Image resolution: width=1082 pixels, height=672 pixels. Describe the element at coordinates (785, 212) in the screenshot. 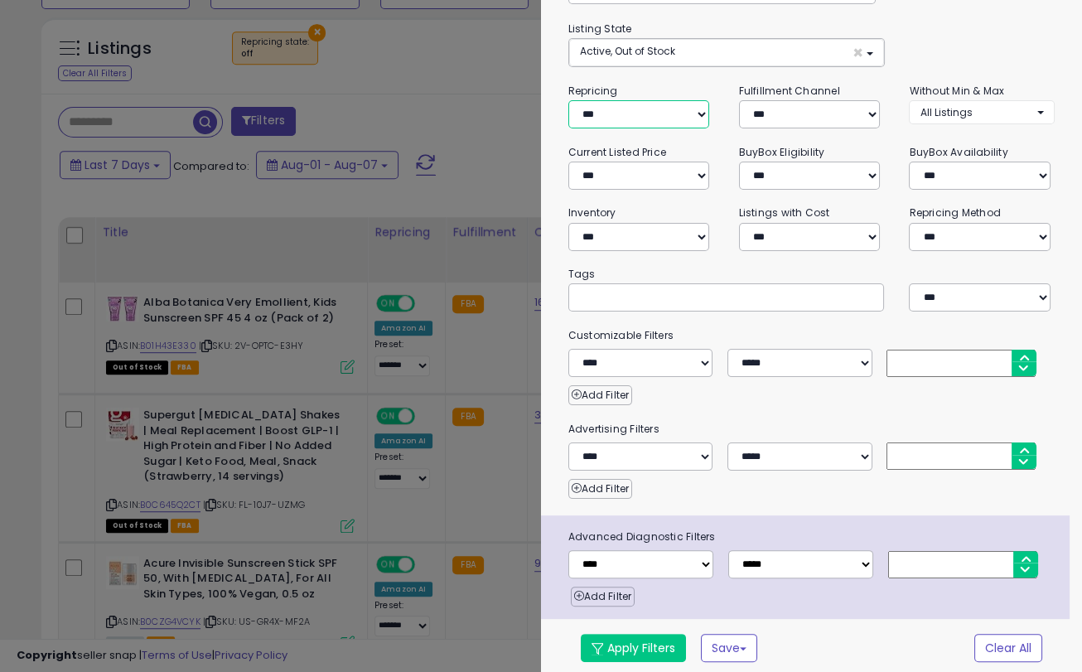

I see `small: Listings with Cost` at that location.